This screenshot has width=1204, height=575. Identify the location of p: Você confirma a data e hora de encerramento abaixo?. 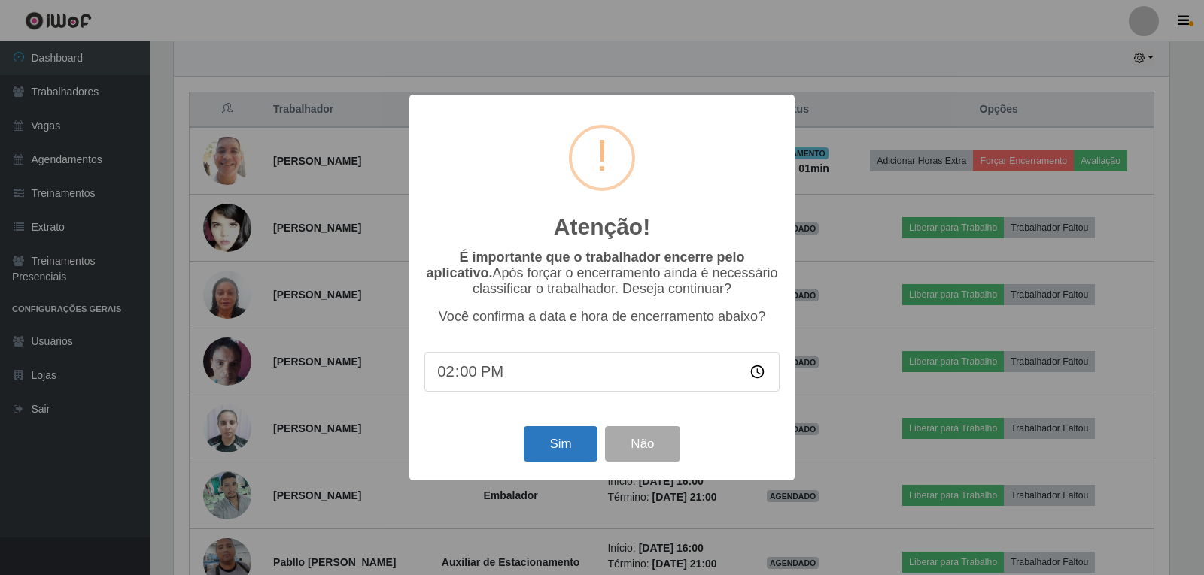
(602, 317).